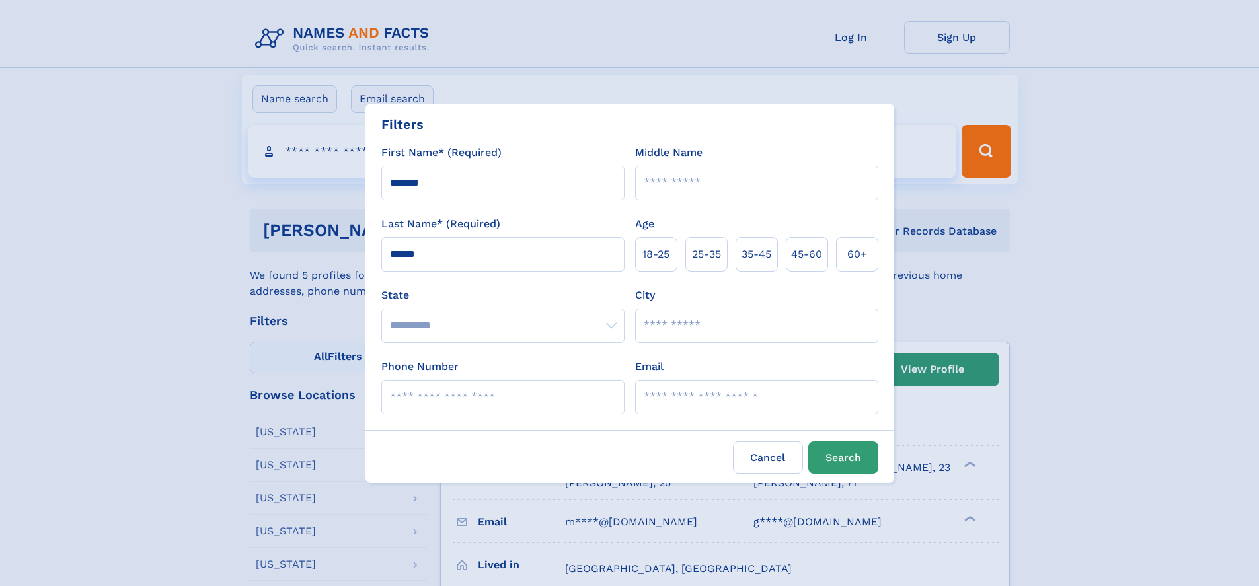 The width and height of the screenshot is (1259, 586). Describe the element at coordinates (503, 295) in the screenshot. I see `label: State` at that location.